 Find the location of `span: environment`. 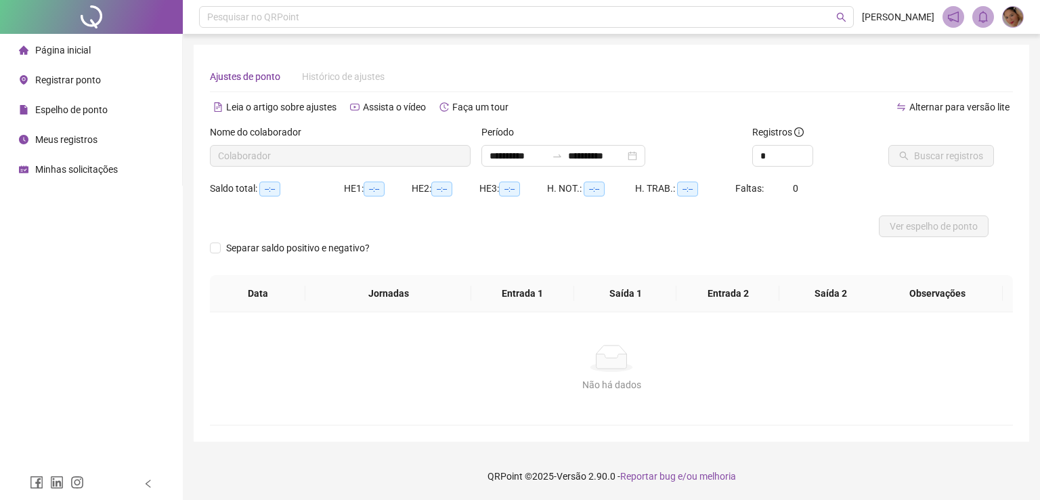

span: environment is located at coordinates (24, 80).